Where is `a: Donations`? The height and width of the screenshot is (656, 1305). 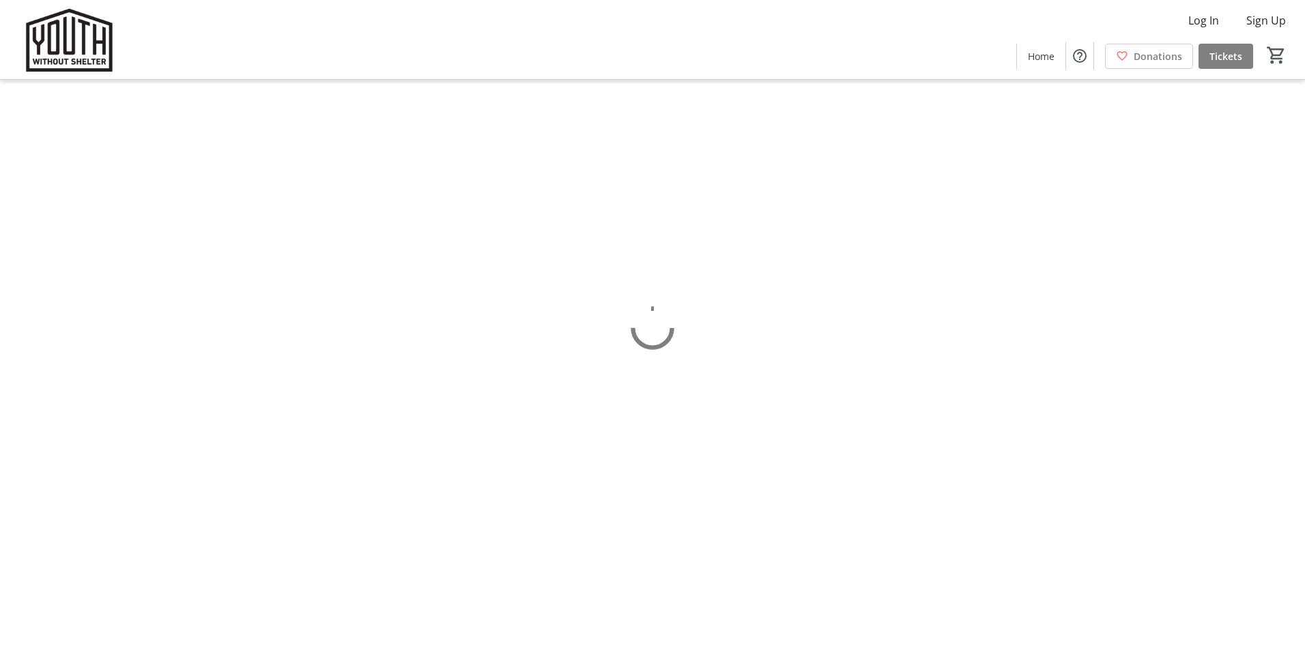 a: Donations is located at coordinates (1148, 56).